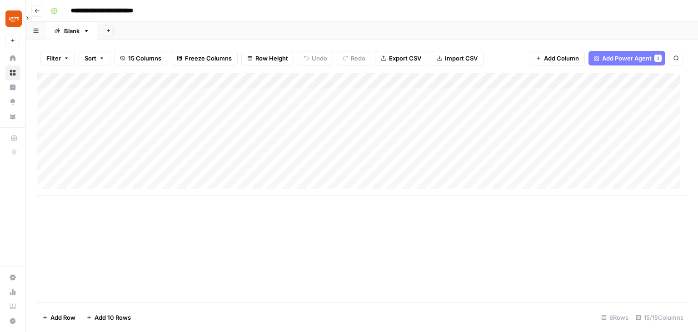 Image resolution: width=698 pixels, height=332 pixels. I want to click on button: Add Column, so click(557, 58).